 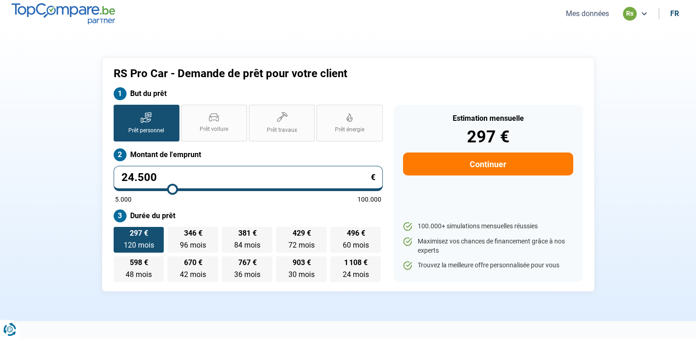 What do you see at coordinates (247, 275) in the screenshot?
I see `span: 36 mois` at bounding box center [247, 275].